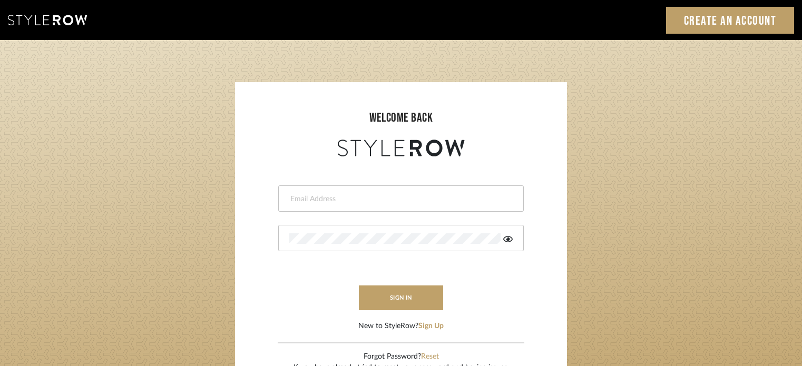 The height and width of the screenshot is (366, 802). I want to click on button: Sign Up, so click(431, 326).